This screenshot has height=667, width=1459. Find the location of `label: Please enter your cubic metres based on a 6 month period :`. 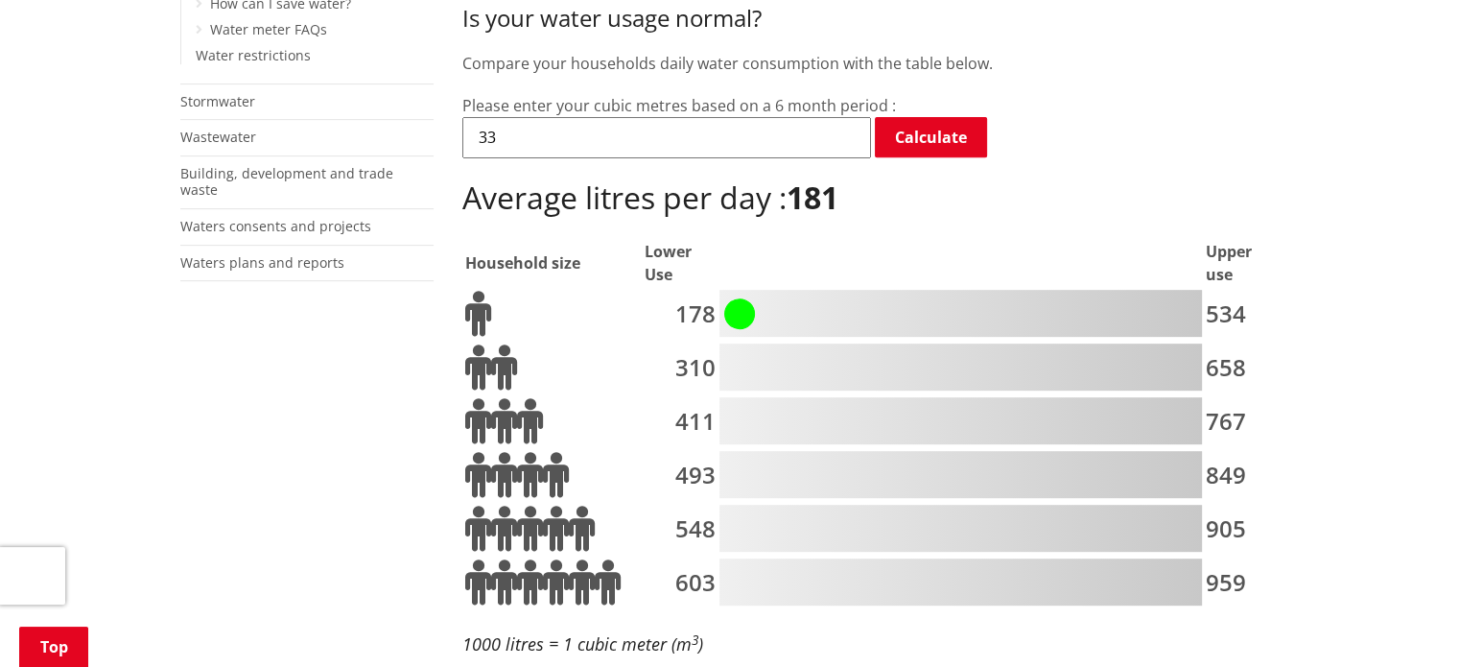

label: Please enter your cubic metres based on a 6 month period : is located at coordinates (679, 106).